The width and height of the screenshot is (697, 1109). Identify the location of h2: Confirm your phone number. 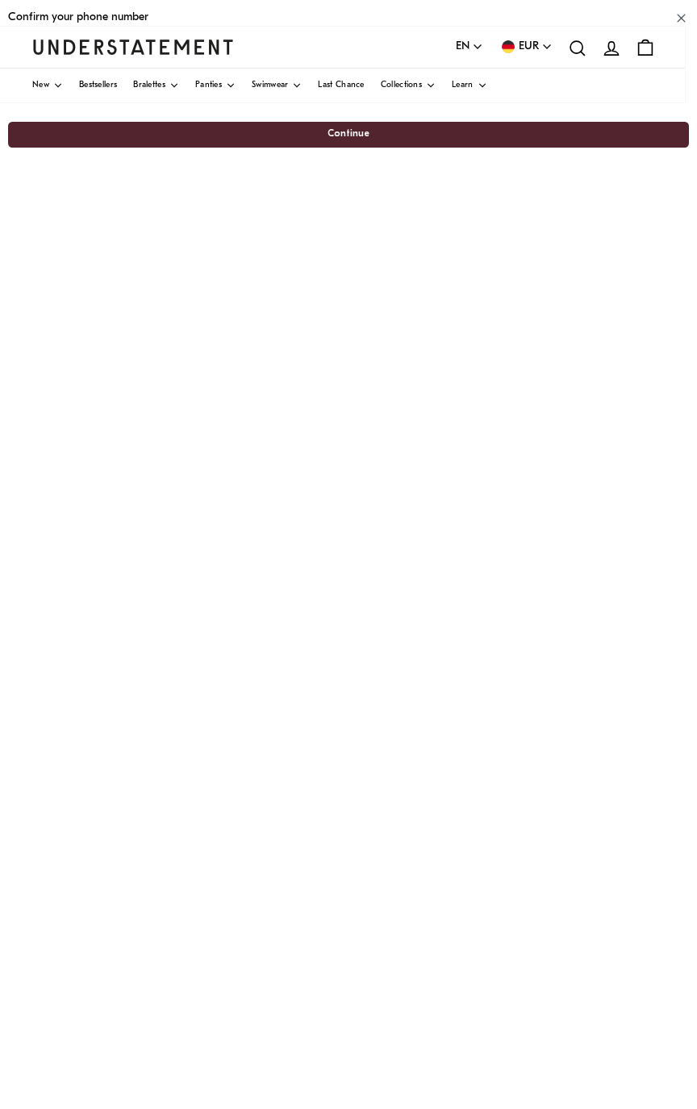
(78, 18).